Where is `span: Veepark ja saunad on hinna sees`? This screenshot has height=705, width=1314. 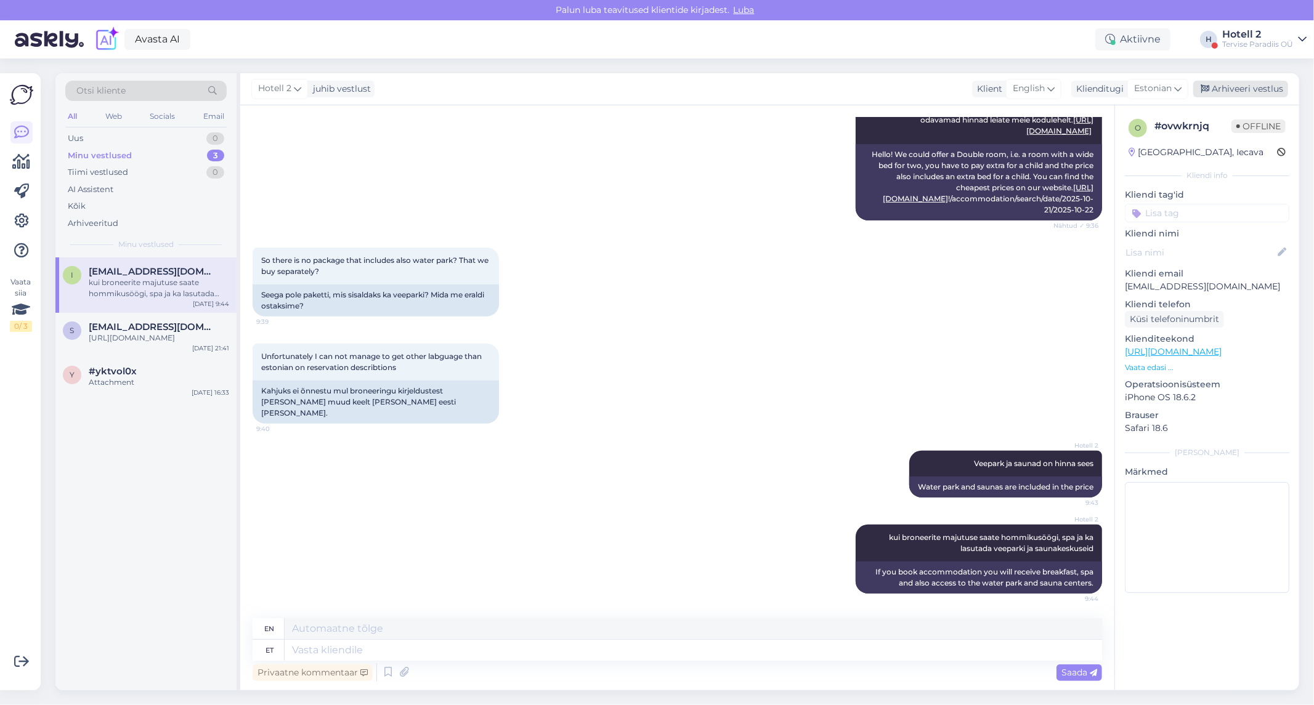
span: Veepark ja saunad on hinna sees is located at coordinates (1034, 463).